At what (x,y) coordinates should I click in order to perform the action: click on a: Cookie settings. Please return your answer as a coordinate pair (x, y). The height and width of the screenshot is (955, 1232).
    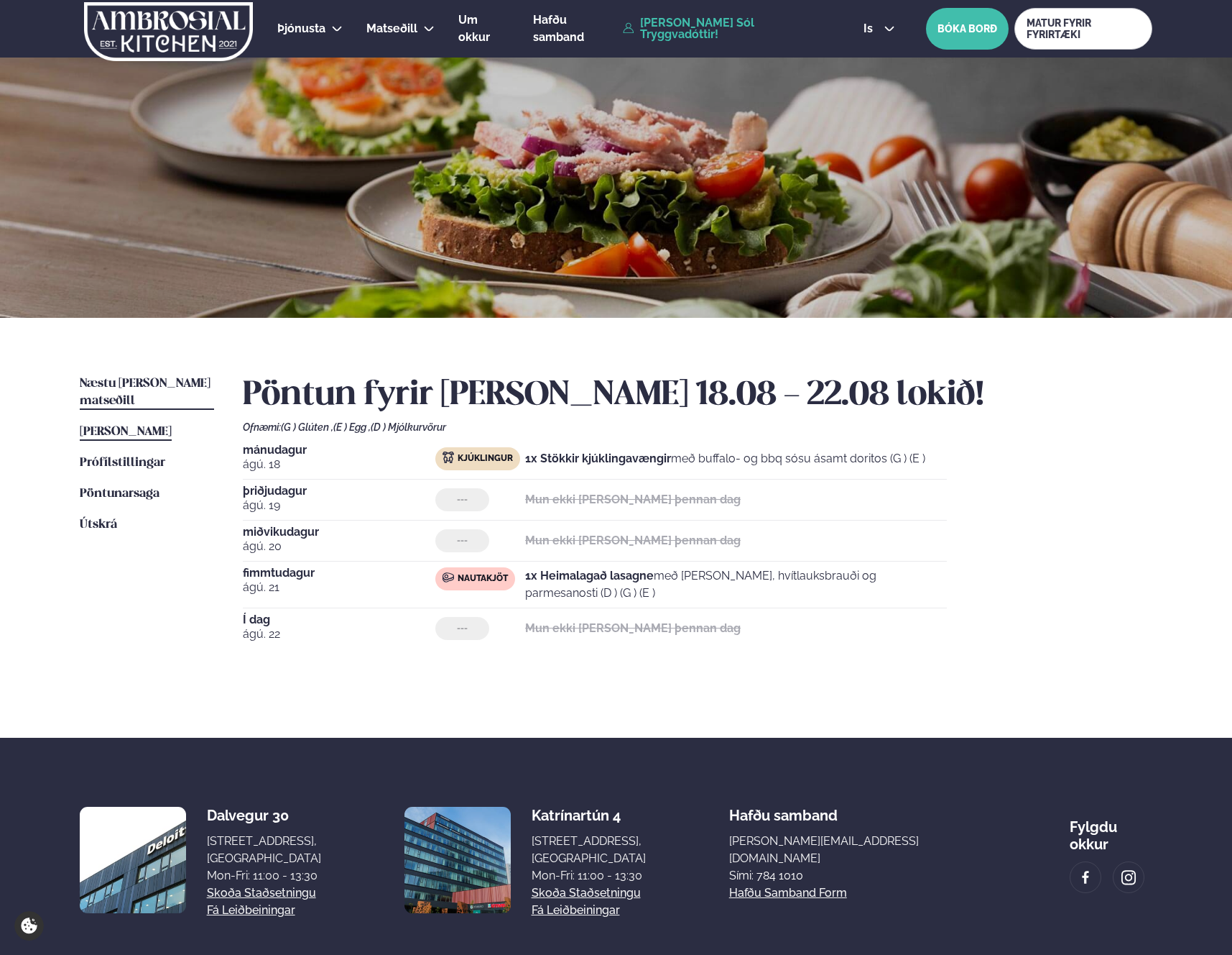
    Looking at the image, I should click on (29, 925).